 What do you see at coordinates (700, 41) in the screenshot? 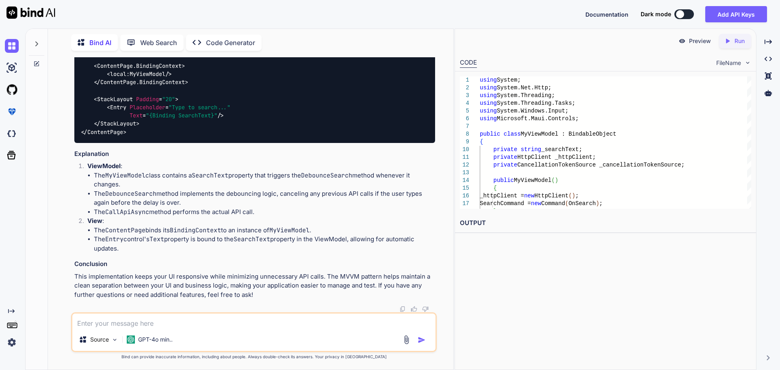
I see `p: Preview` at bounding box center [700, 41].